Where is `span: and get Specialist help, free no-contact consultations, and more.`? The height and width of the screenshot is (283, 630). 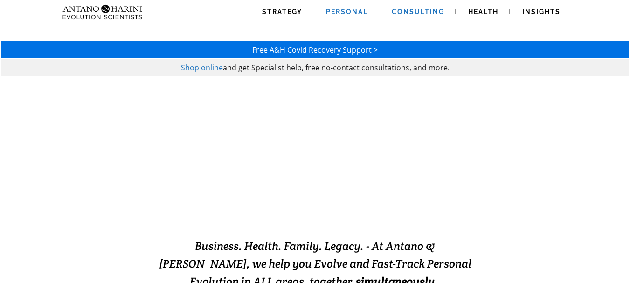
span: and get Specialist help, free no-contact consultations, and more. is located at coordinates (336, 68).